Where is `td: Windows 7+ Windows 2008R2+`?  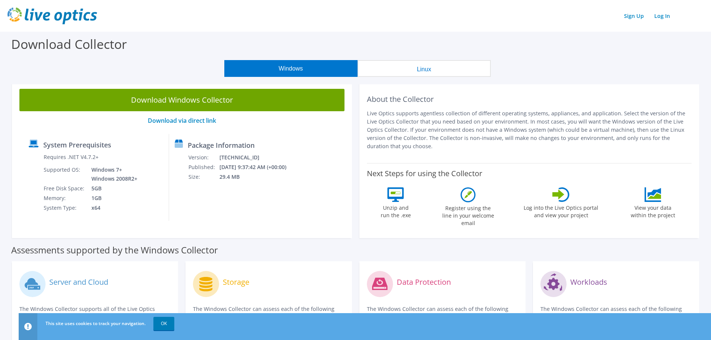
td: Windows 7+ Windows 2008R2+ is located at coordinates (112, 174).